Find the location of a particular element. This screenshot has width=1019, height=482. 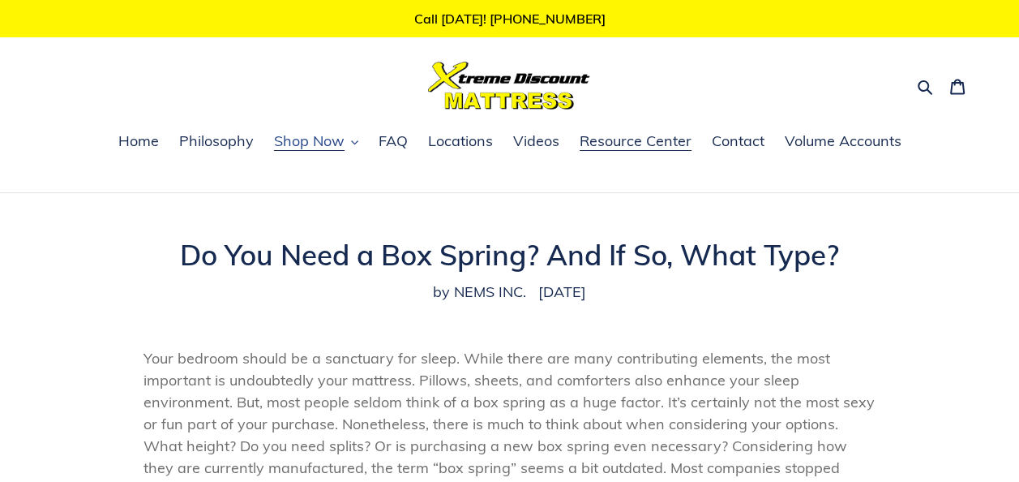

span: Home is located at coordinates (139, 141).